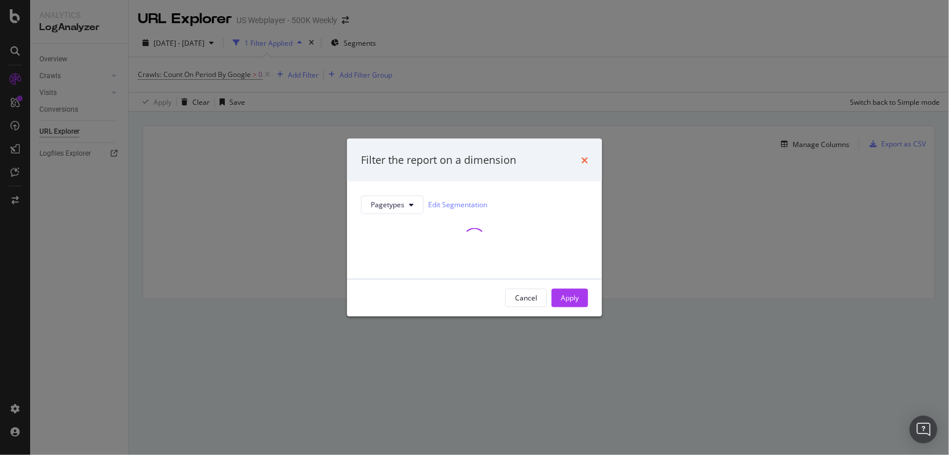  Describe the element at coordinates (438, 160) in the screenshot. I see `div: Filter the report on a dimension` at that location.